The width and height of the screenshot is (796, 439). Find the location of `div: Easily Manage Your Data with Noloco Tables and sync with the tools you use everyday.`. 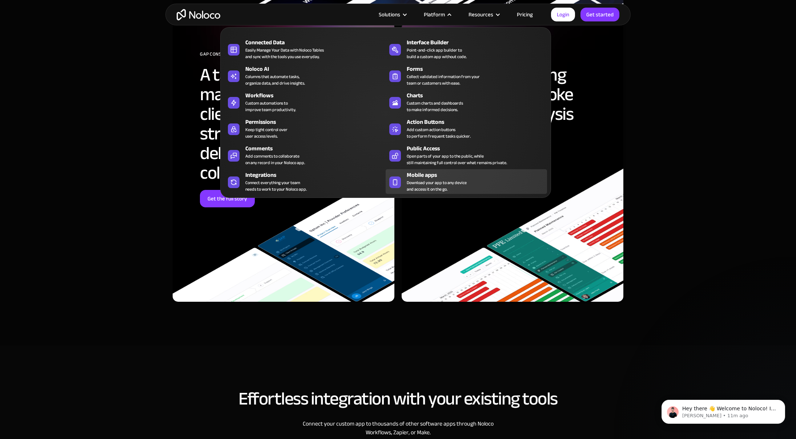

div: Easily Manage Your Data with Noloco Tables and sync with the tools you use everyday. is located at coordinates (285, 53).